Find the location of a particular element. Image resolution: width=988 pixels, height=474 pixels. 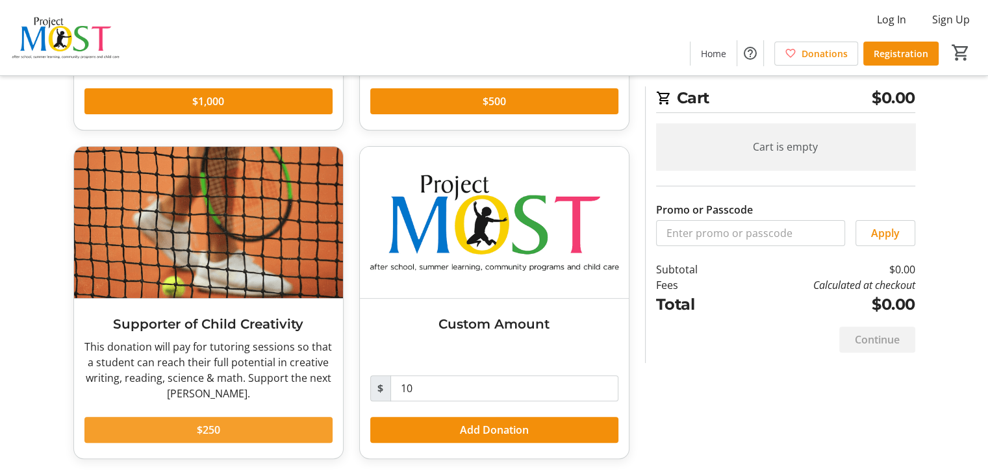

span: Sign Up is located at coordinates (951, 19).